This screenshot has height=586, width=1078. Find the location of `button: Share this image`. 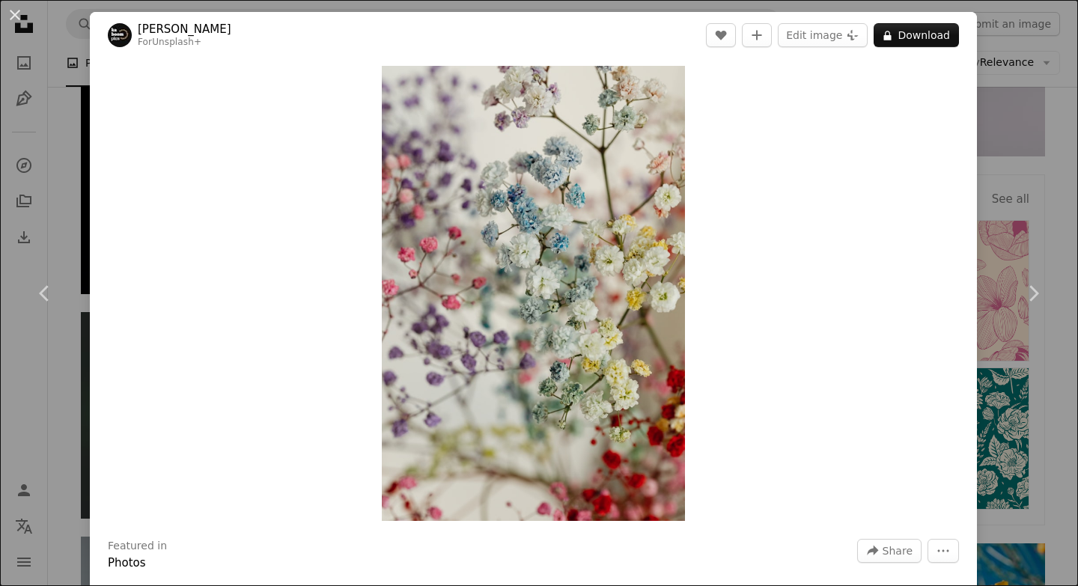

button: Share this image is located at coordinates (889, 551).